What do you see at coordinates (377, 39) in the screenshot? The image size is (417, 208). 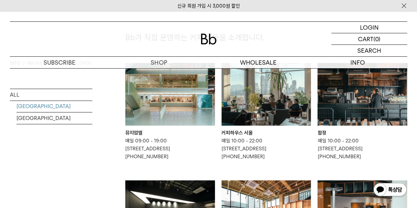 I see `p: (0)` at bounding box center [377, 39].